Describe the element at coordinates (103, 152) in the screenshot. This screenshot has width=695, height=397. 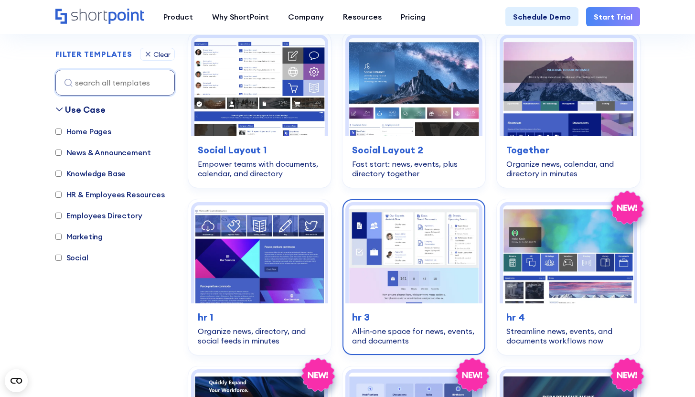
I see `label: News & Announcement` at that location.